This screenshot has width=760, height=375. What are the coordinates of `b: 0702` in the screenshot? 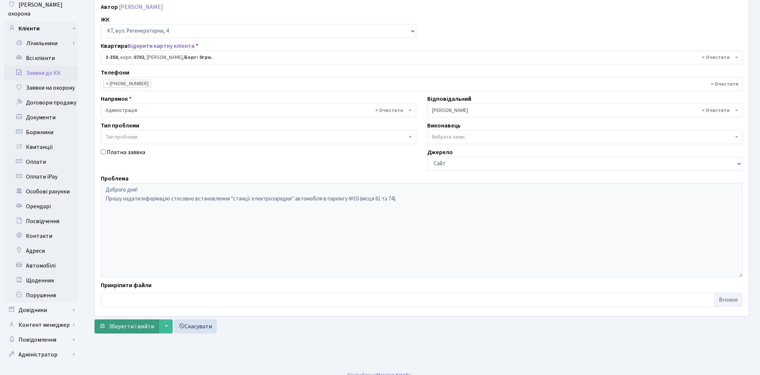 It's located at (139, 57).